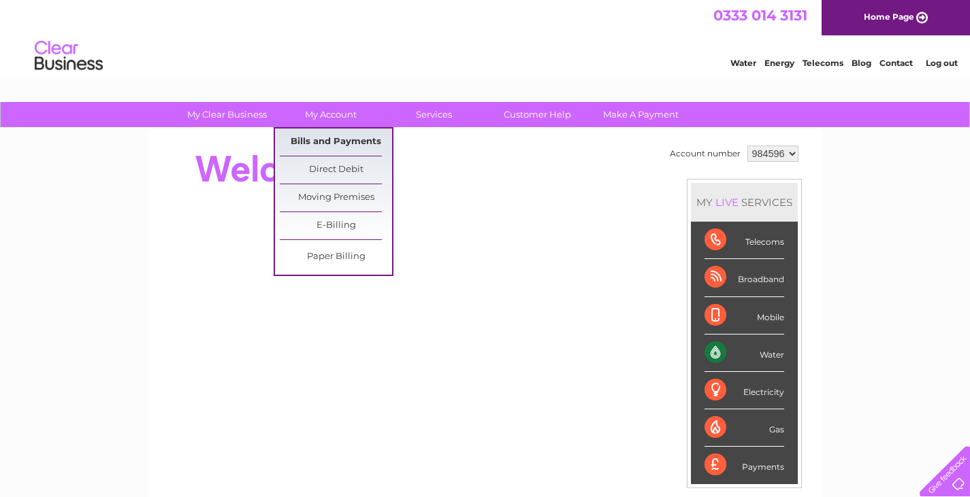 This screenshot has width=970, height=497. Describe the element at coordinates (69, 56) in the screenshot. I see `img: logo.png` at that location.